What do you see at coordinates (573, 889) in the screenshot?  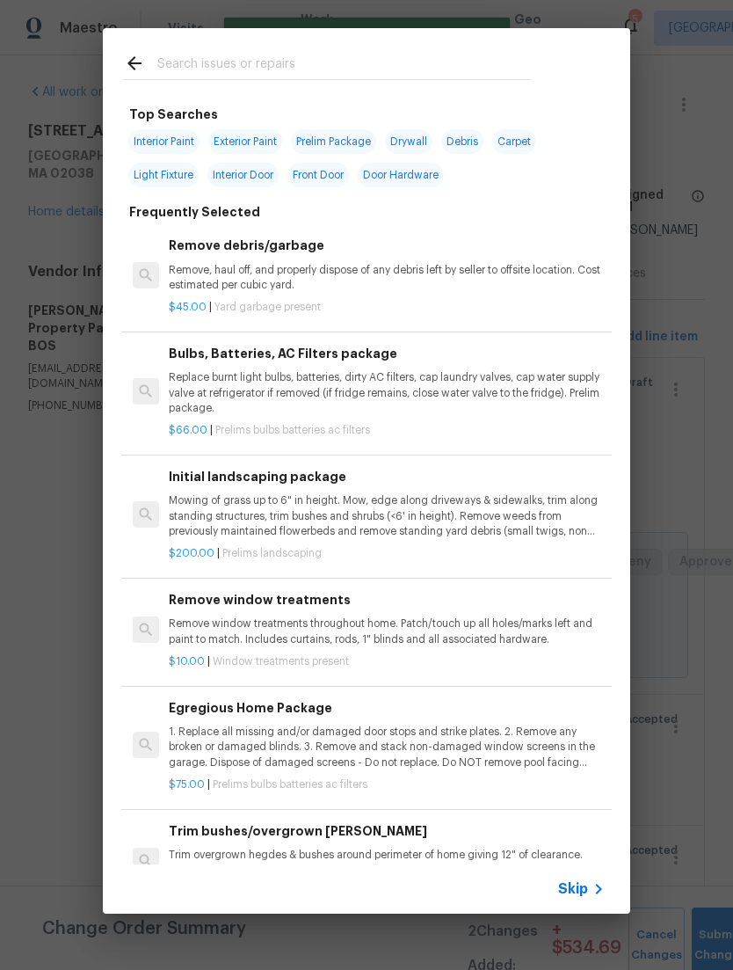 I see `span: Skip` at bounding box center [573, 889].